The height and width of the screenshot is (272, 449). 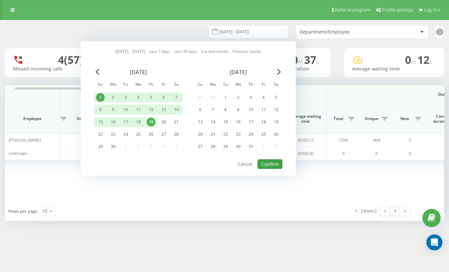 What do you see at coordinates (126, 110) in the screenshot?
I see `div: 10` at bounding box center [126, 110].